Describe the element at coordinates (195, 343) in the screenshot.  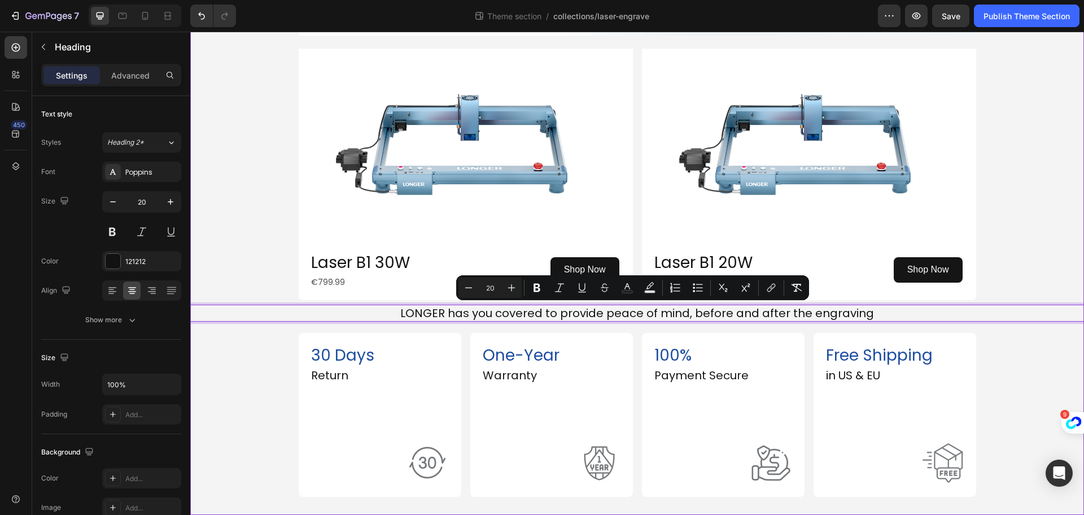
I see `h2: Return` at that location.